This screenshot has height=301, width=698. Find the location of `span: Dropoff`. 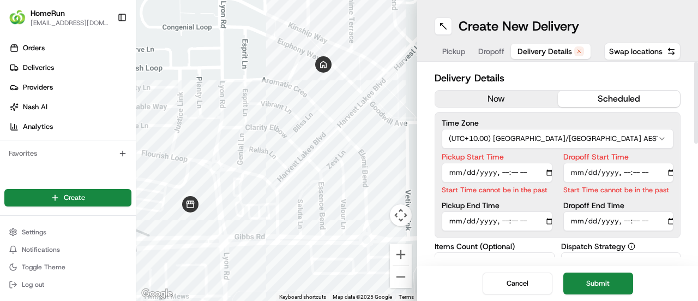

span: Dropoff is located at coordinates (492, 51).